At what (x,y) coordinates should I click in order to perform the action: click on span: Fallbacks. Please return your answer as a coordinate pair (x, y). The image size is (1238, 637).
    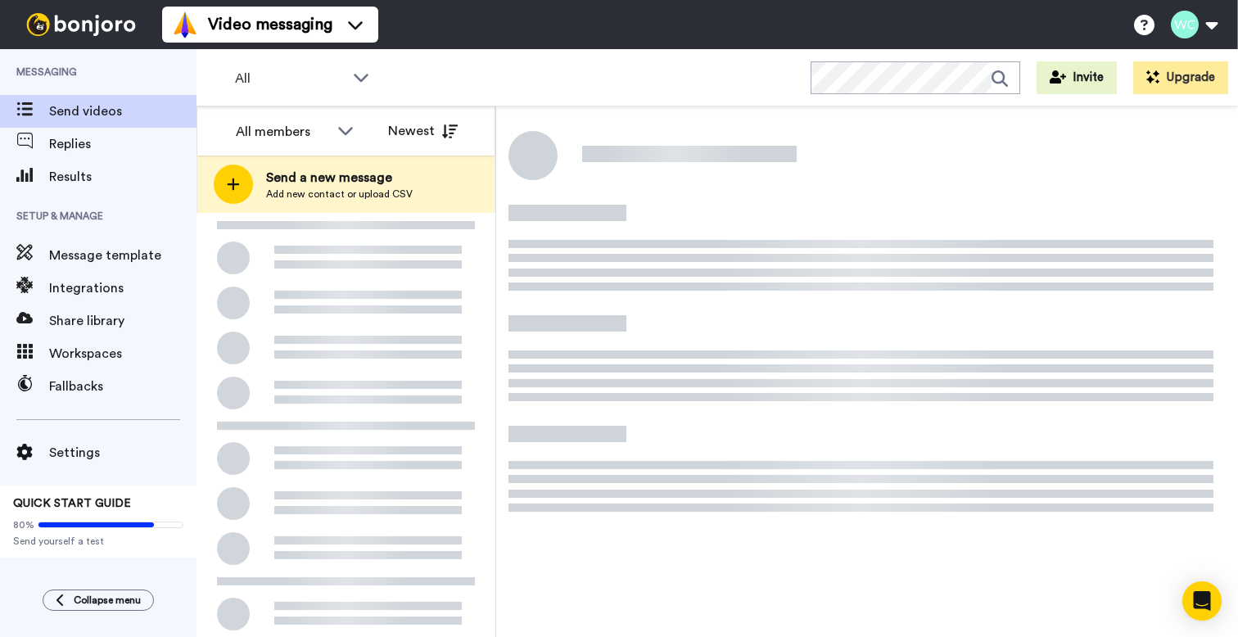
    Looking at the image, I should click on (123, 387).